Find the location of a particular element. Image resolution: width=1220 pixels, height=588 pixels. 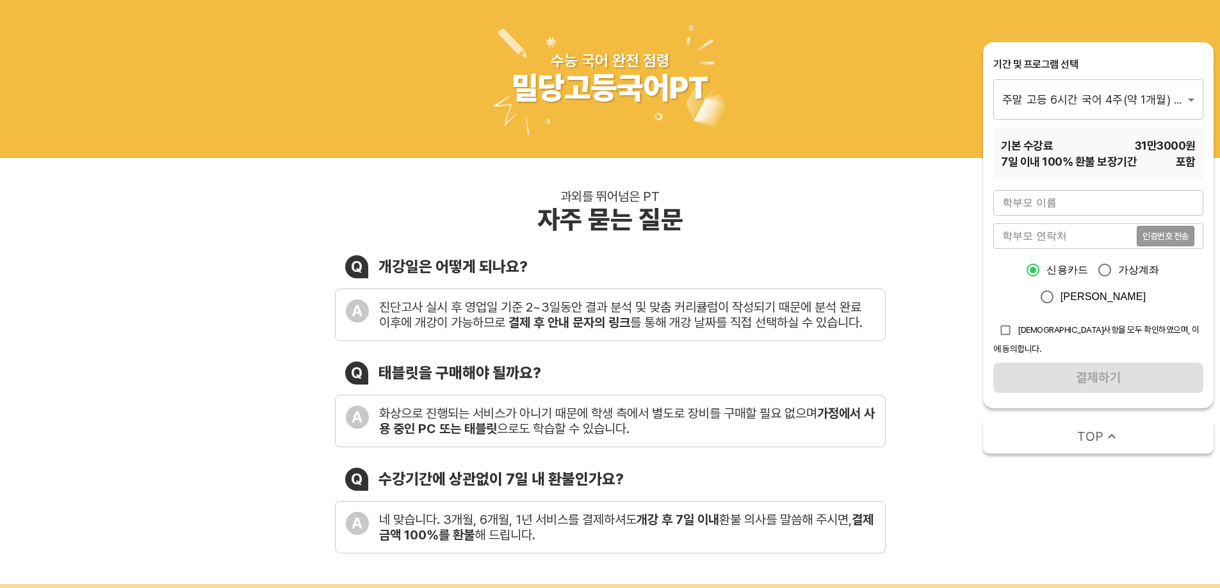

span: 기본 수강료 is located at coordinates (1026, 145).